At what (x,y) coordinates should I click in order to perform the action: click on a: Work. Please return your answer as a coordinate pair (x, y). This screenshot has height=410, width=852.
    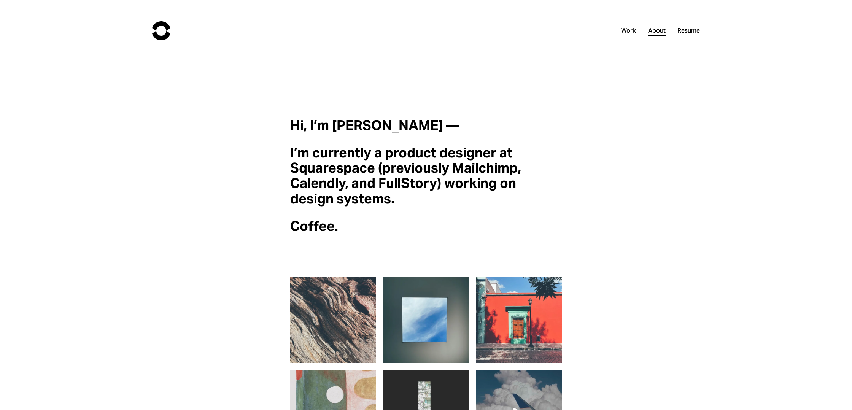
    Looking at the image, I should click on (628, 31).